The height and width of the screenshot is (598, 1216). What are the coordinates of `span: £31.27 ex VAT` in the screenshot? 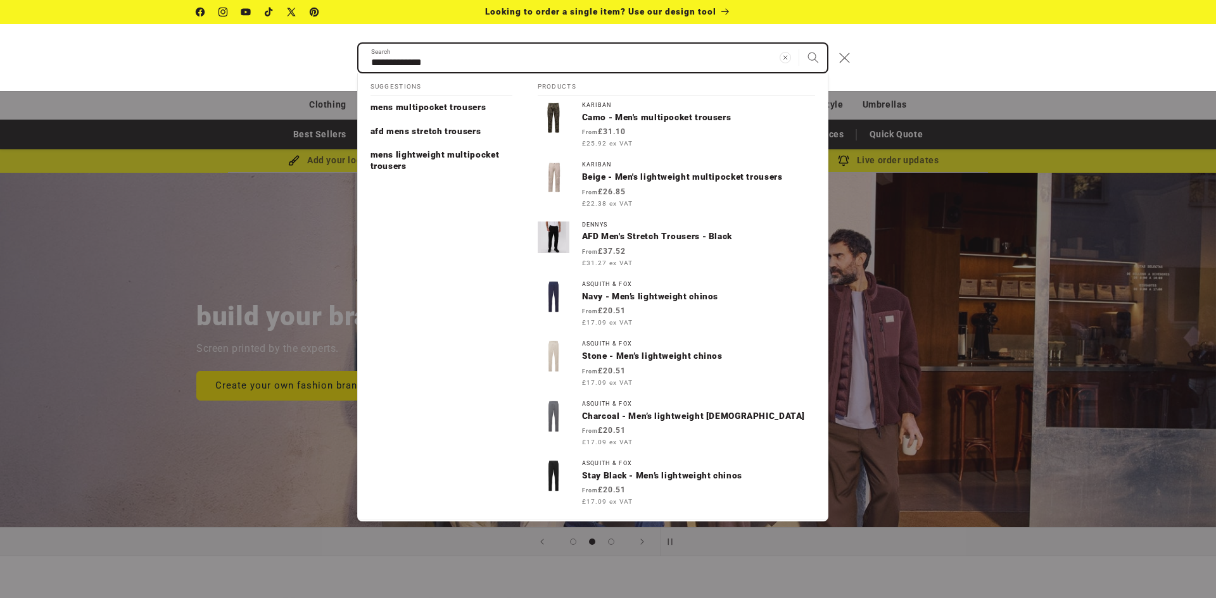 It's located at (607, 263).